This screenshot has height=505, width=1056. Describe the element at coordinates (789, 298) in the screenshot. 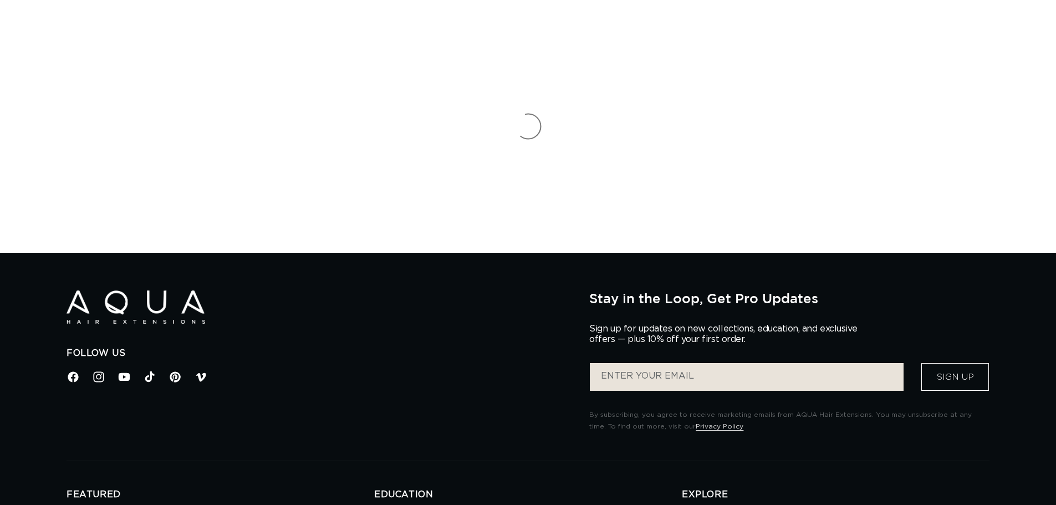

I see `h2: Stay in the Loop, Get Pro Updates` at that location.